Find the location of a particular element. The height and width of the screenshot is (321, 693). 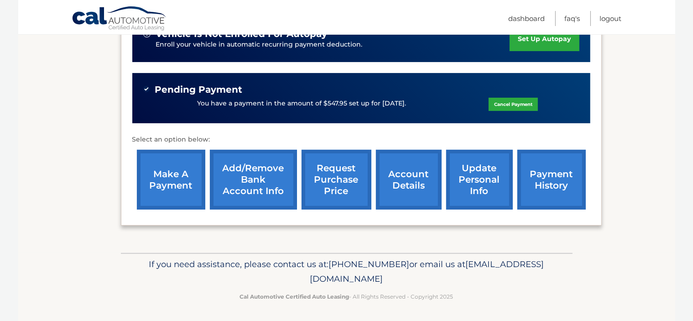

a: Cal Automotive is located at coordinates (120, 19).